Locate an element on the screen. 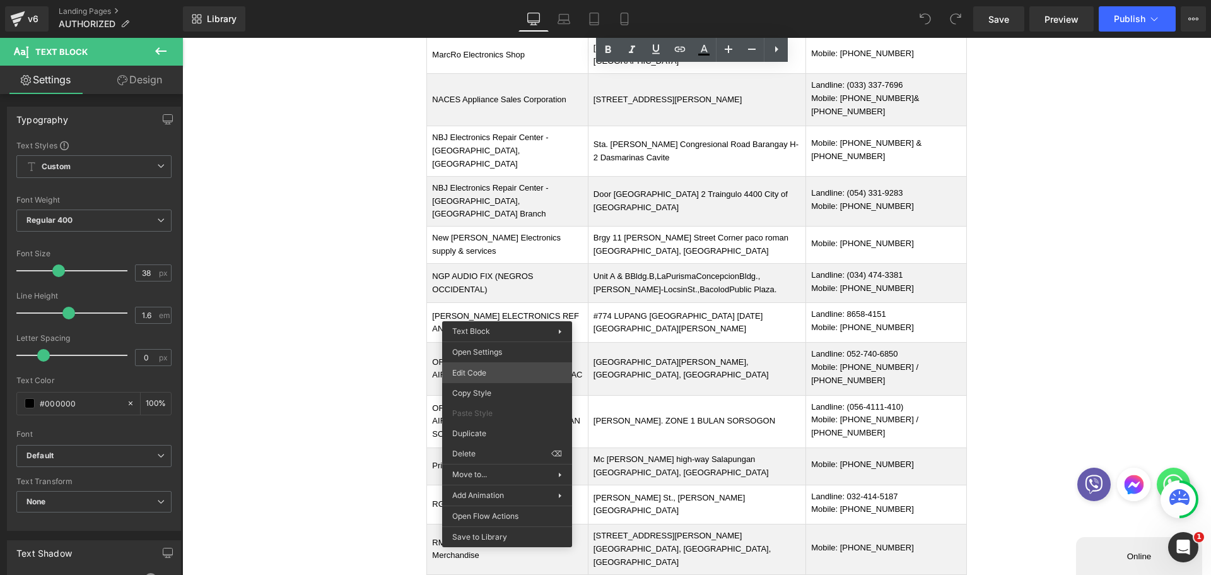 The height and width of the screenshot is (575, 1211). b: Regular 400 is located at coordinates (50, 219).